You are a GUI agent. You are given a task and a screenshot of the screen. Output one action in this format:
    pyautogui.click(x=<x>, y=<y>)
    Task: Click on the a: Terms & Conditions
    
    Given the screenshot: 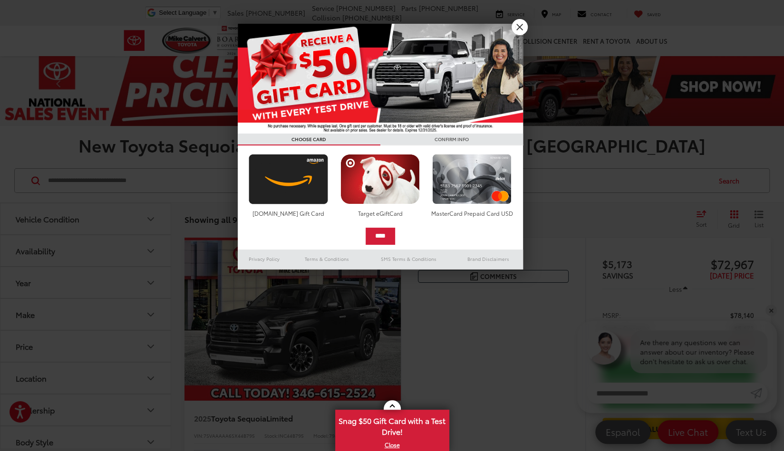 What is the action you would take?
    pyautogui.click(x=327, y=259)
    